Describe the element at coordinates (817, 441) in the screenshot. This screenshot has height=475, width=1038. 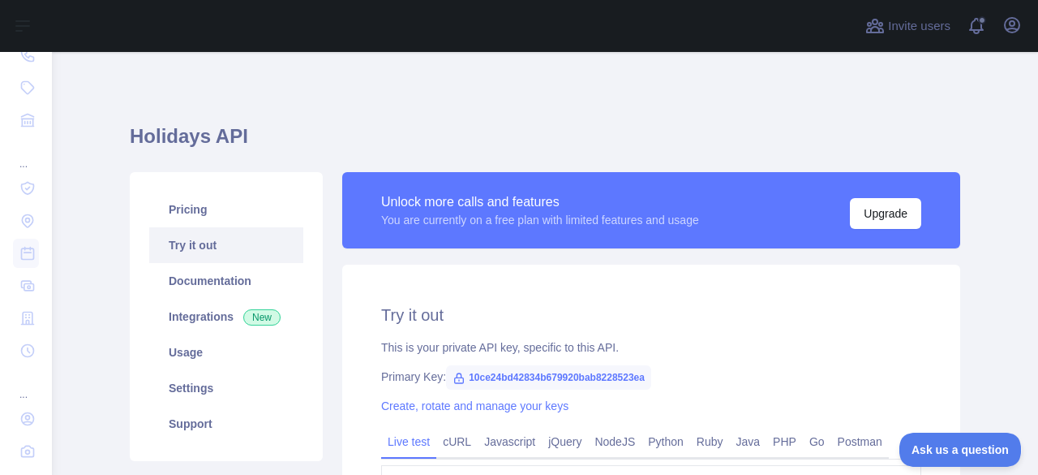
I see `a: Go` at that location.